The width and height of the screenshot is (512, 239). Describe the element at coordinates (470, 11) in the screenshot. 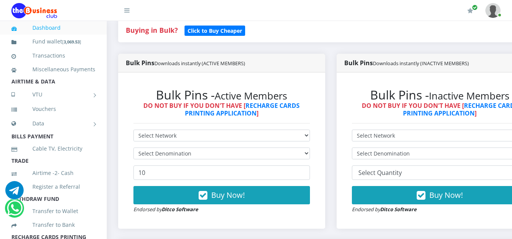

I see `i: Renew/Upgrade Subscription` at that location.